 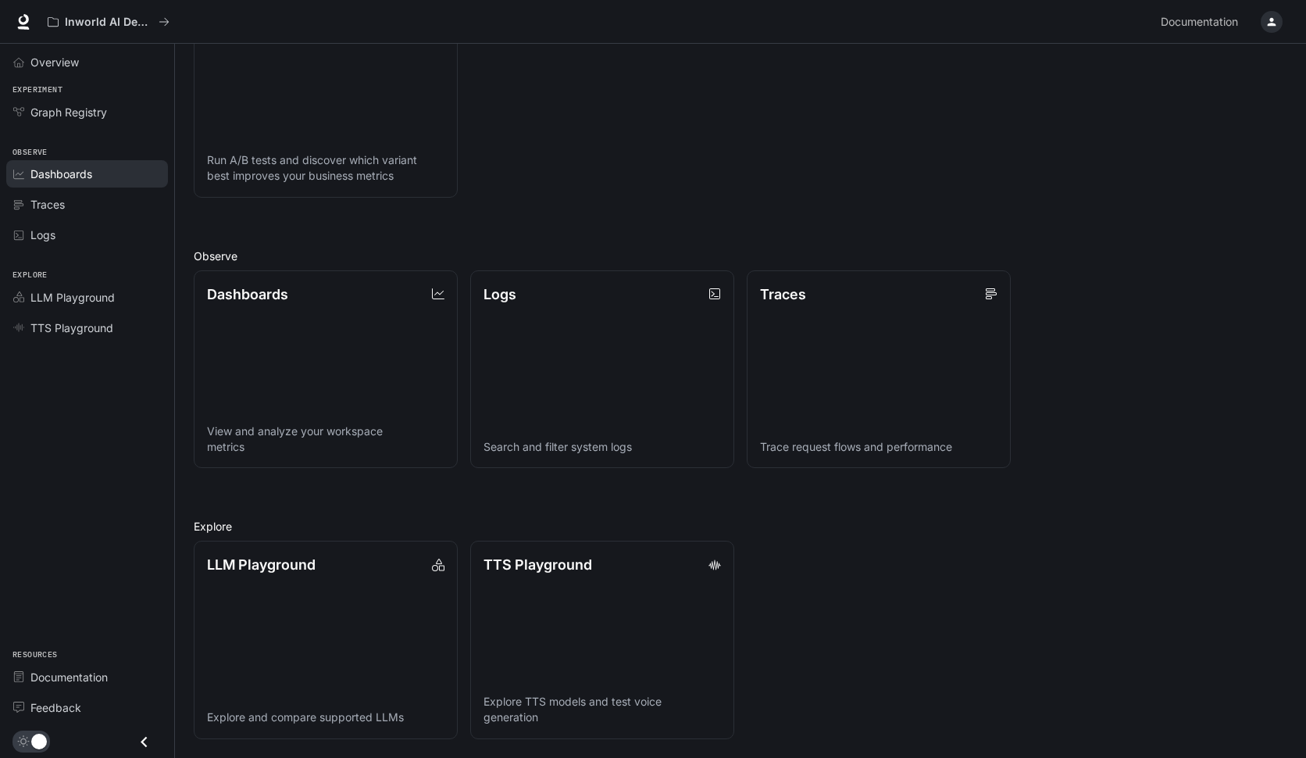 What do you see at coordinates (48, 204) in the screenshot?
I see `span: Traces` at bounding box center [48, 204].